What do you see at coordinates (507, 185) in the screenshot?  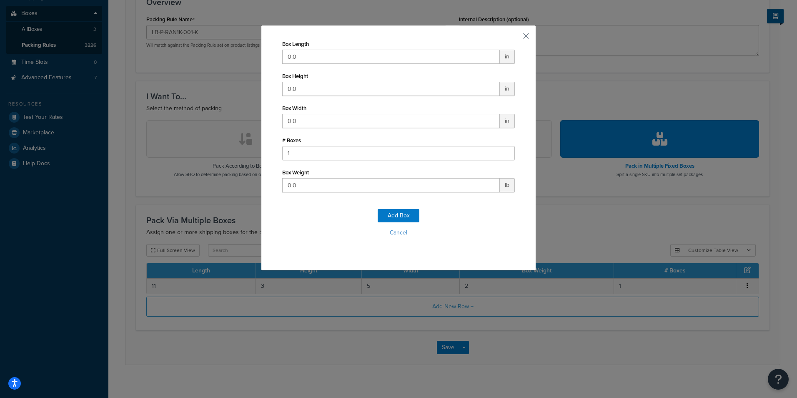 I see `span: lb` at bounding box center [507, 185].